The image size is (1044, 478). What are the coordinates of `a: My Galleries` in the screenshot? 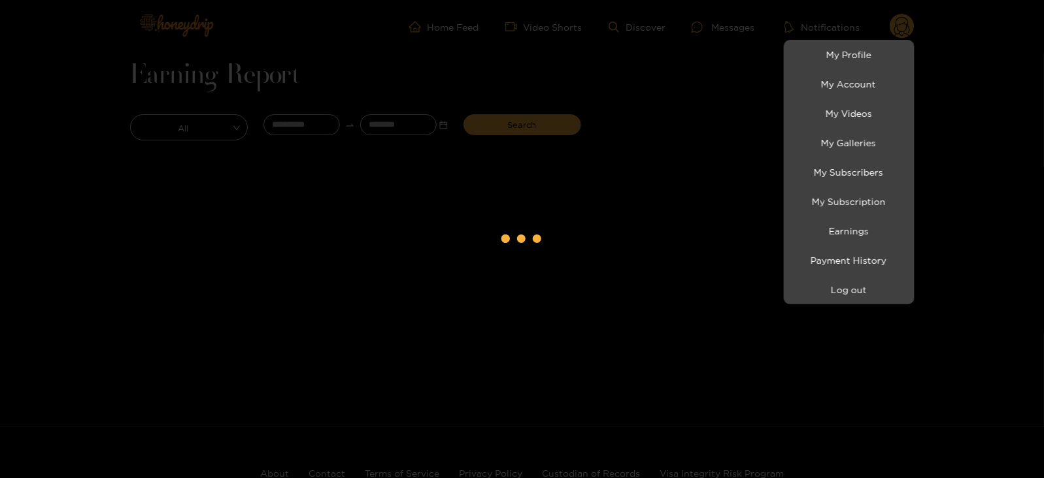 It's located at (849, 142).